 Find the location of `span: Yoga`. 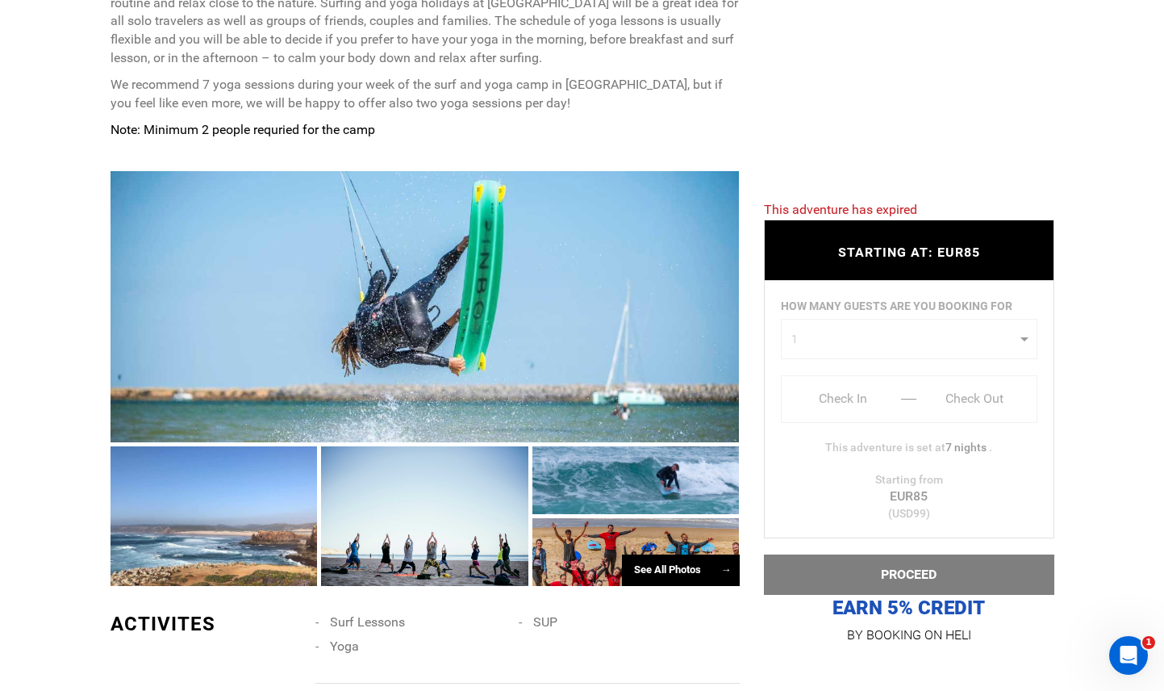

span: Yoga is located at coordinates (344, 645).